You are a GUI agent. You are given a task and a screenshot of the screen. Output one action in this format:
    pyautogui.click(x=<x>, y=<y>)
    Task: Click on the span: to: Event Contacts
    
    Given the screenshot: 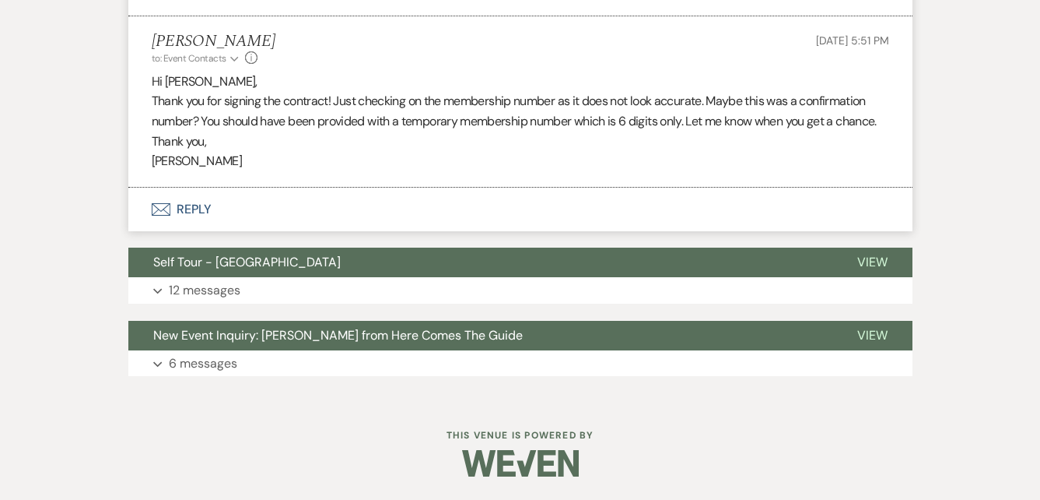 What is the action you would take?
    pyautogui.click(x=189, y=58)
    